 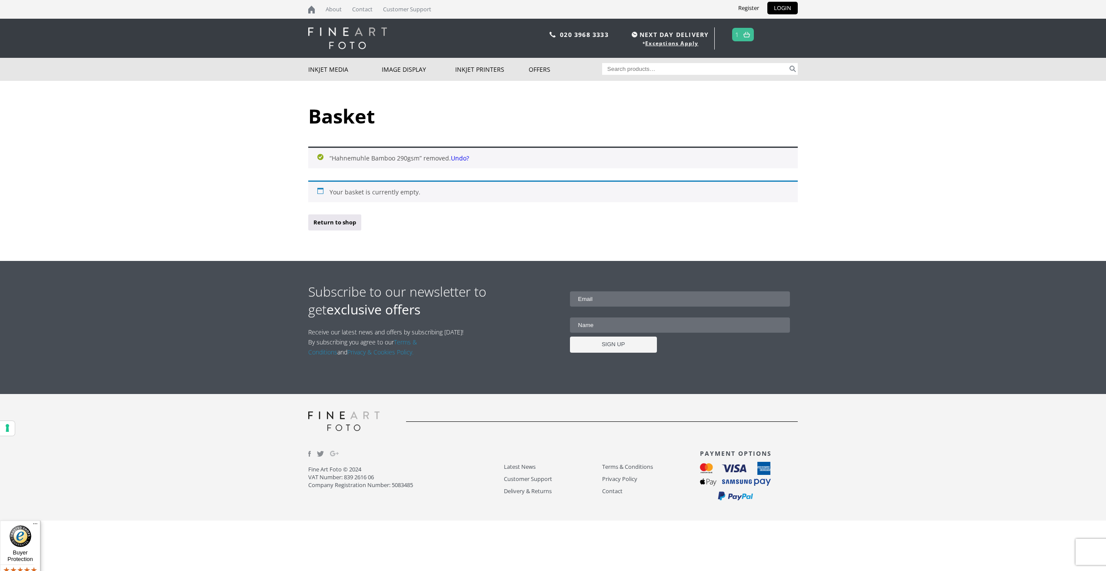 What do you see at coordinates (380, 352) in the screenshot?
I see `a: Privacy & Cookies Policy.` at bounding box center [380, 352].